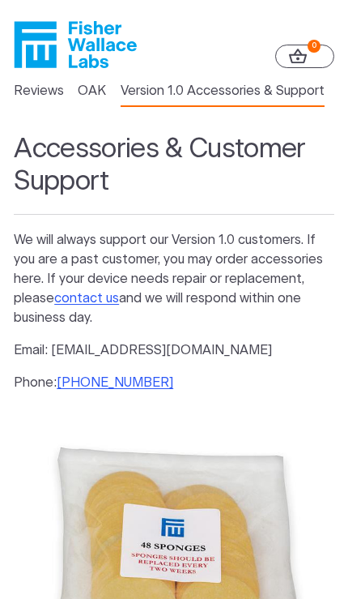 This screenshot has width=348, height=599. Describe the element at coordinates (75, 45) in the screenshot. I see `a: Fisher Wallace` at that location.